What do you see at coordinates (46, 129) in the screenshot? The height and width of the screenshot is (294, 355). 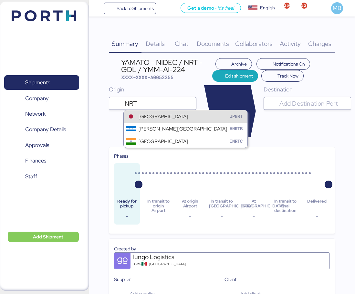 I see `span: Company Details` at bounding box center [46, 129].